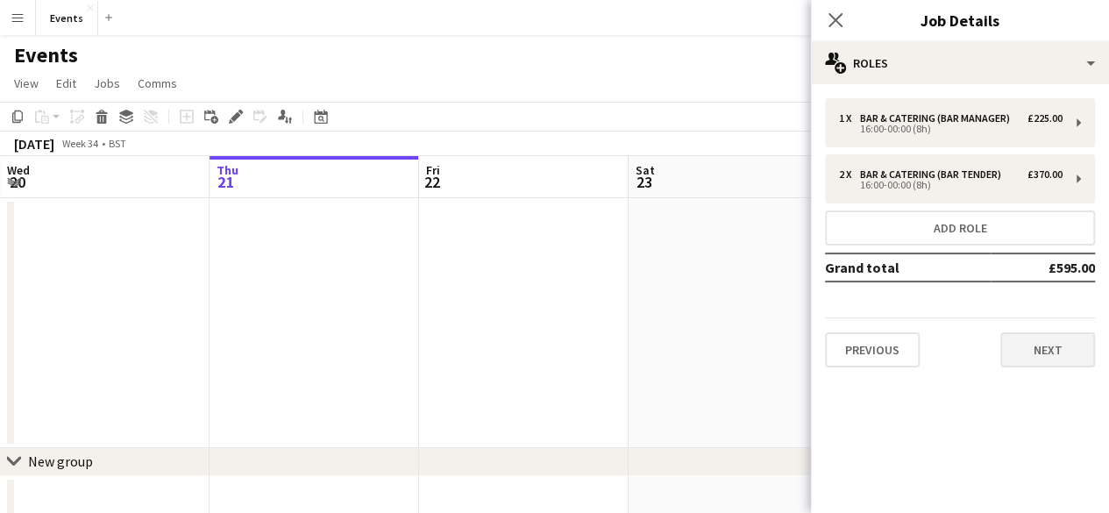  What do you see at coordinates (80, 143) in the screenshot?
I see `span: Week 34` at bounding box center [80, 143].